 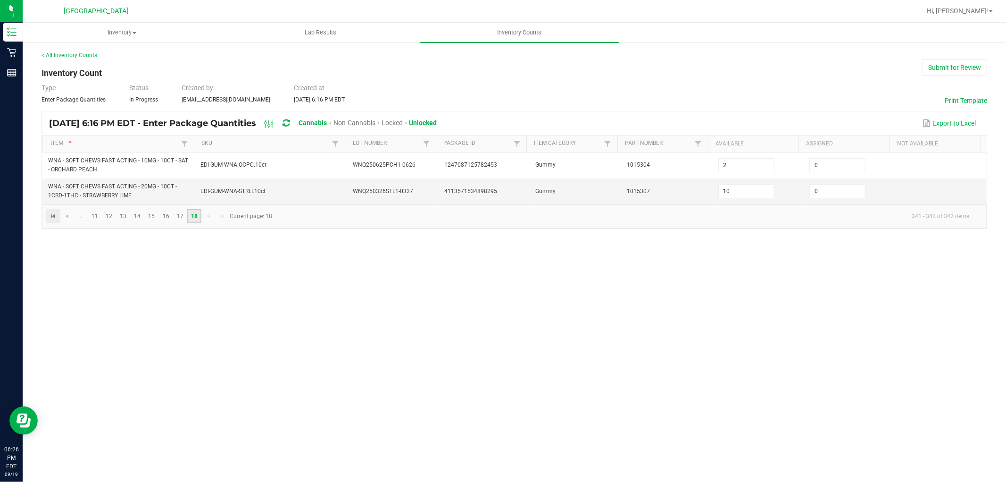 I want to click on button: Export to Excel, so click(x=949, y=123).